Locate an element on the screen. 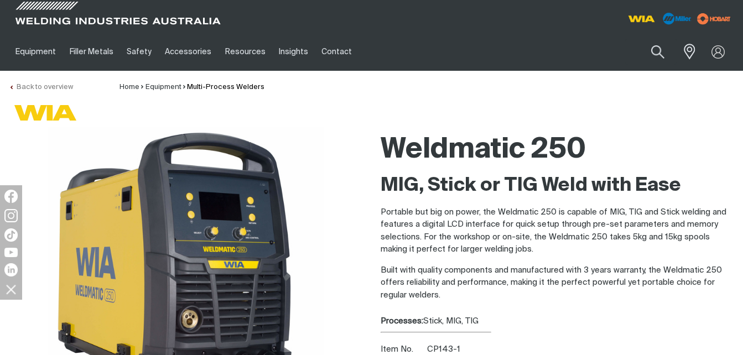 This screenshot has width=743, height=355. h1: Weldmatic 250 is located at coordinates (558, 150).